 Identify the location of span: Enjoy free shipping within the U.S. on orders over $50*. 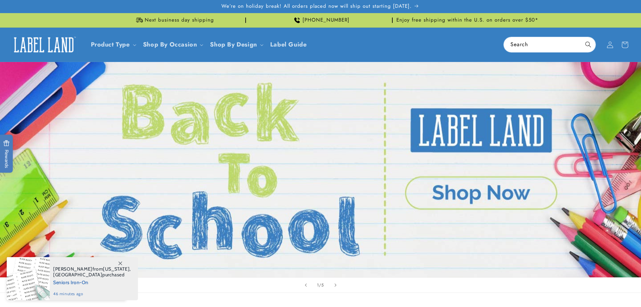
(467, 20).